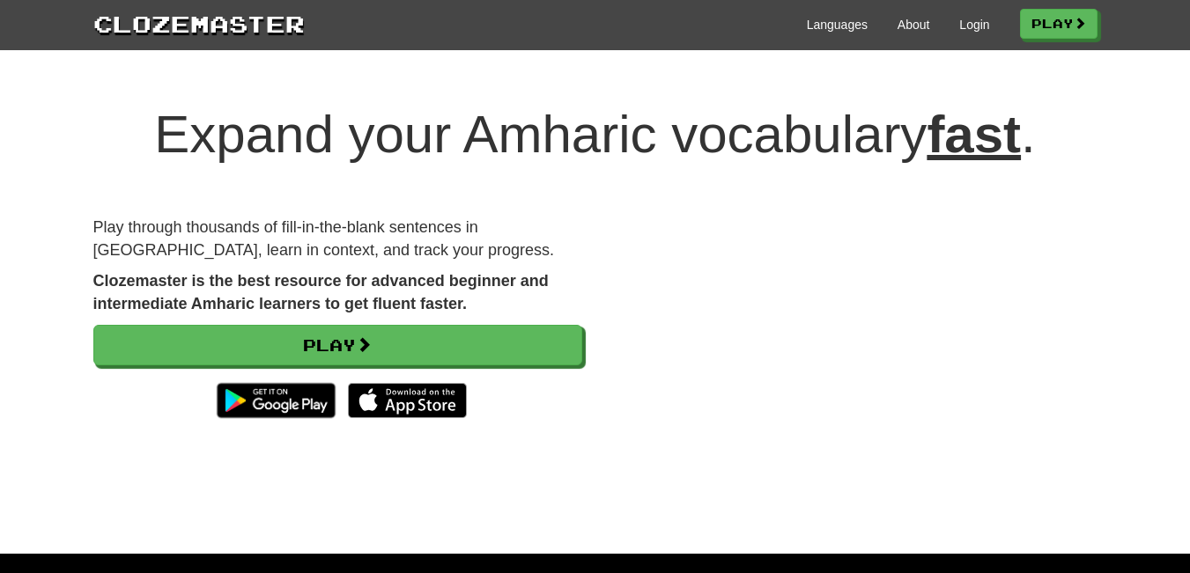  Describe the element at coordinates (974, 25) in the screenshot. I see `a: Login` at that location.